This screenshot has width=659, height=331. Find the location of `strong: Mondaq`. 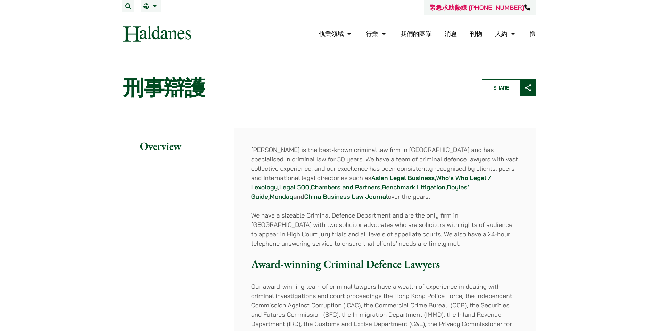

strong: Mondaq is located at coordinates (281, 197).